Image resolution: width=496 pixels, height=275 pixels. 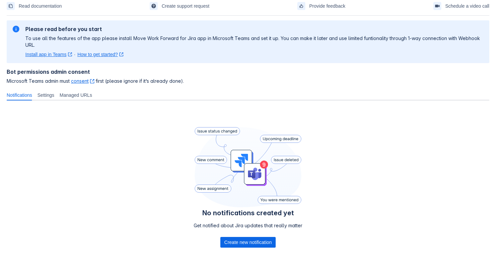 I want to click on span: Settings, so click(x=46, y=95).